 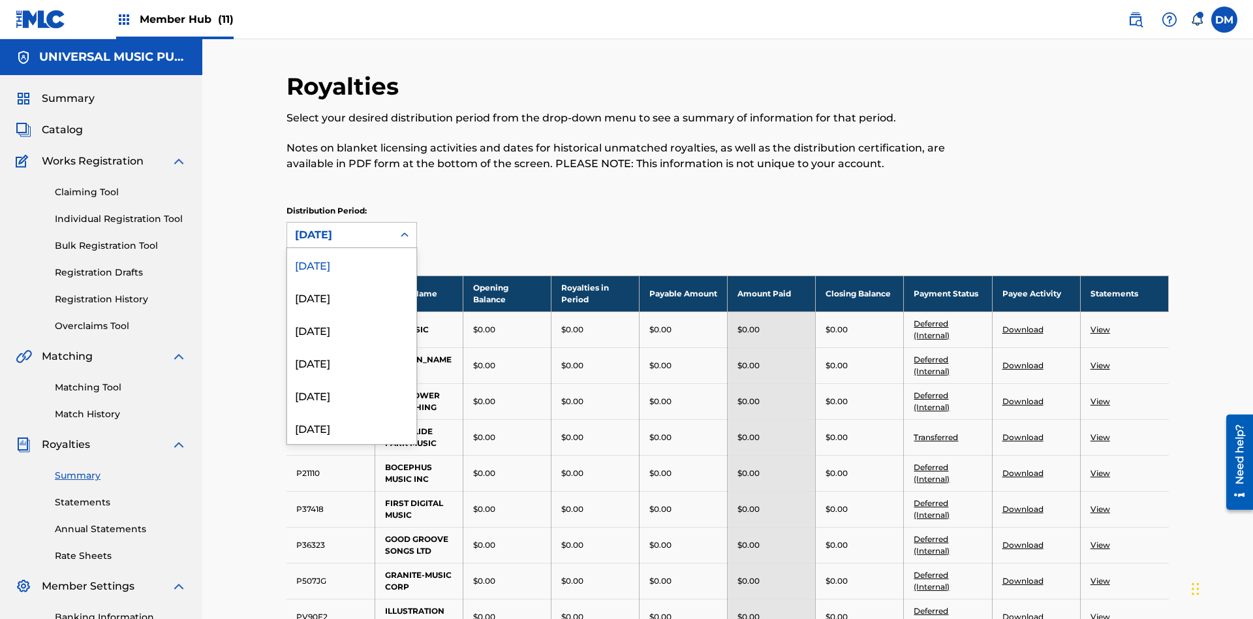 I want to click on img: search, so click(x=1135, y=20).